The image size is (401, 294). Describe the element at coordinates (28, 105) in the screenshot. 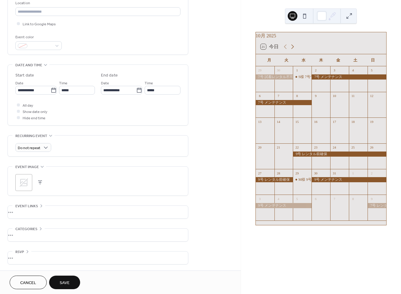

I see `span: All day` at that location.